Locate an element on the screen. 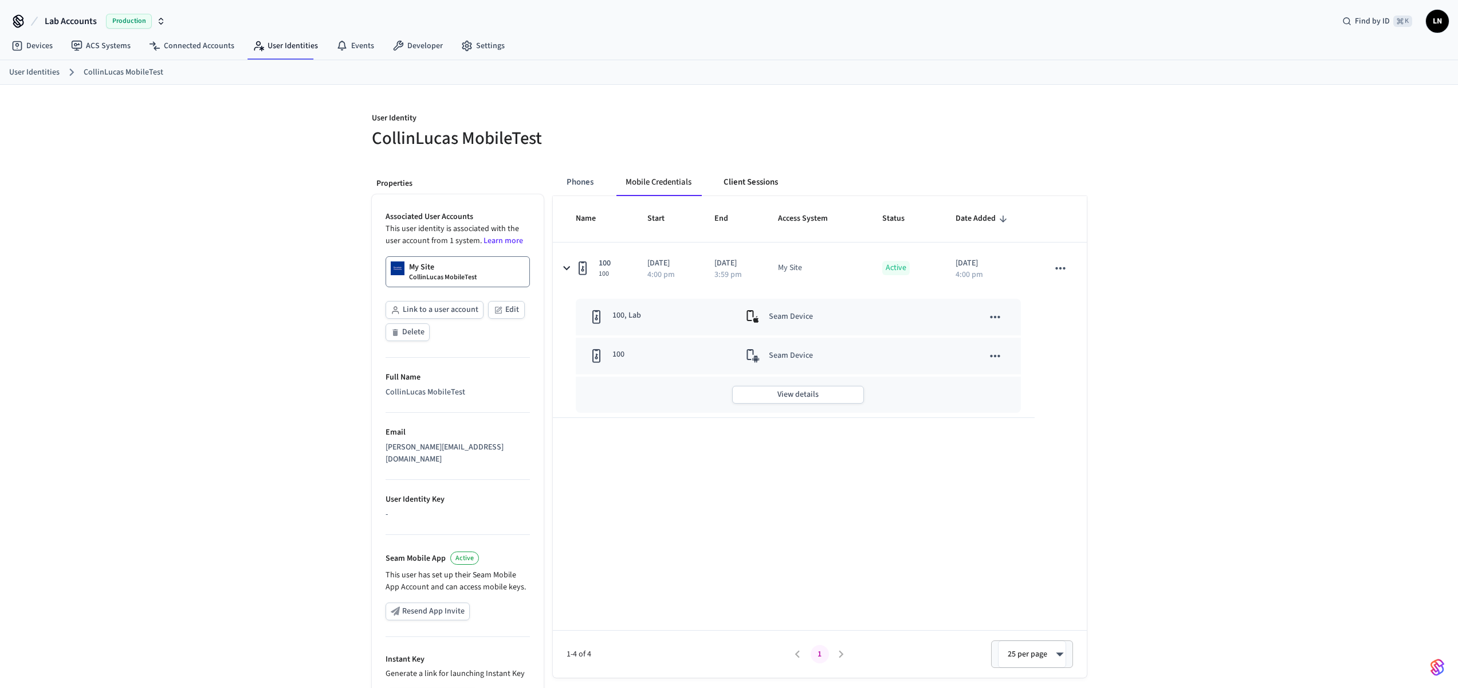 The height and width of the screenshot is (688, 1458). div: 25 per page is located at coordinates (1032, 654).